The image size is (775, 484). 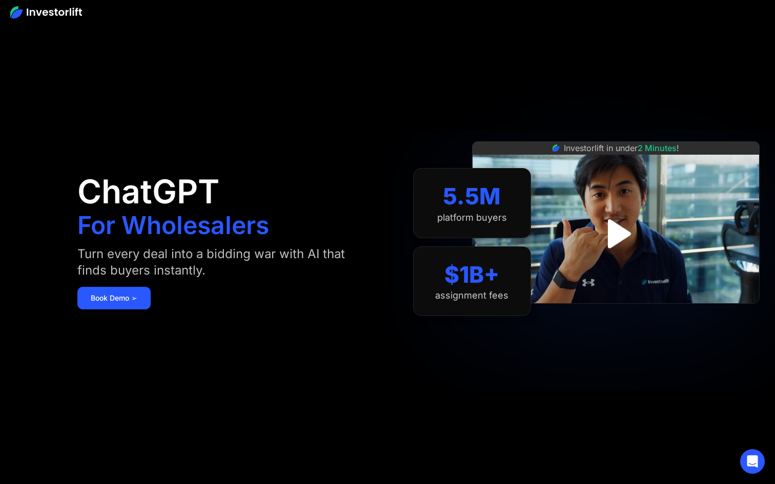 I want to click on div: Investorlift in under !, so click(x=621, y=148).